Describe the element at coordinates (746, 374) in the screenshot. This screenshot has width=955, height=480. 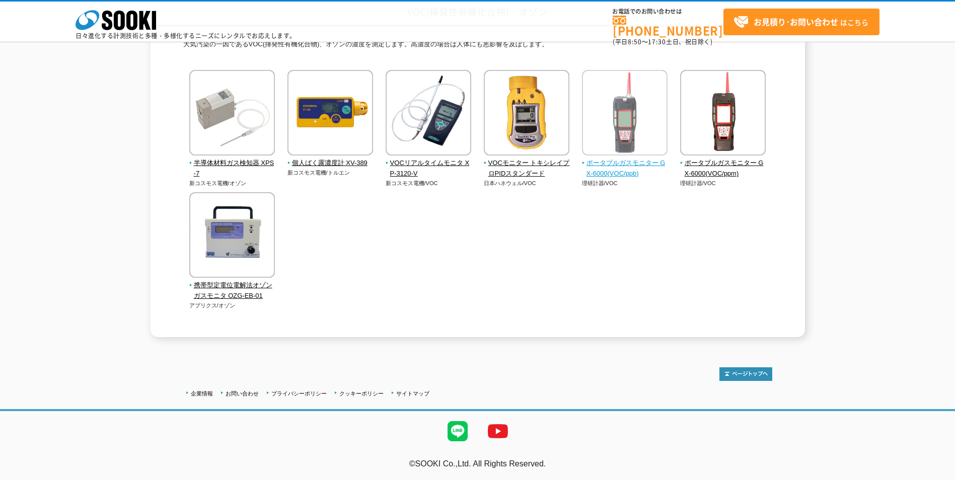
I see `img: トップページへ` at that location.